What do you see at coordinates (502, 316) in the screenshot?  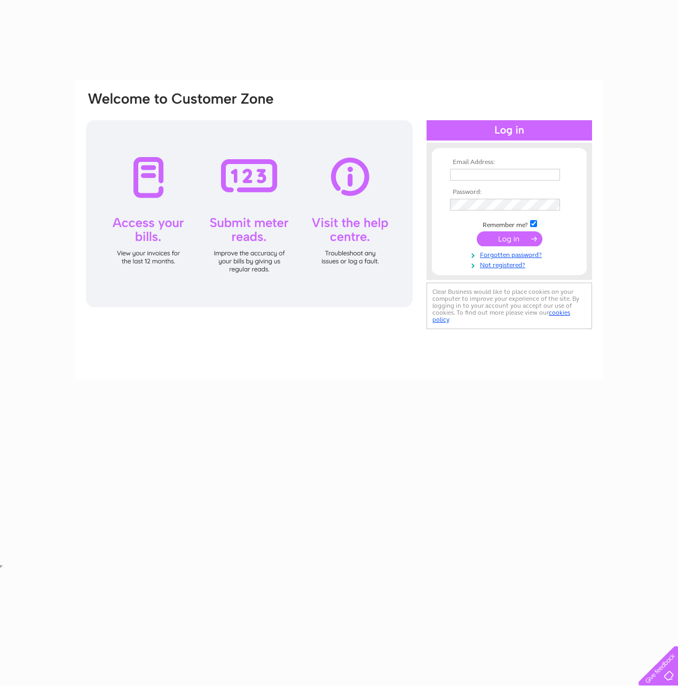 I see `a: cookies policy` at bounding box center [502, 316].